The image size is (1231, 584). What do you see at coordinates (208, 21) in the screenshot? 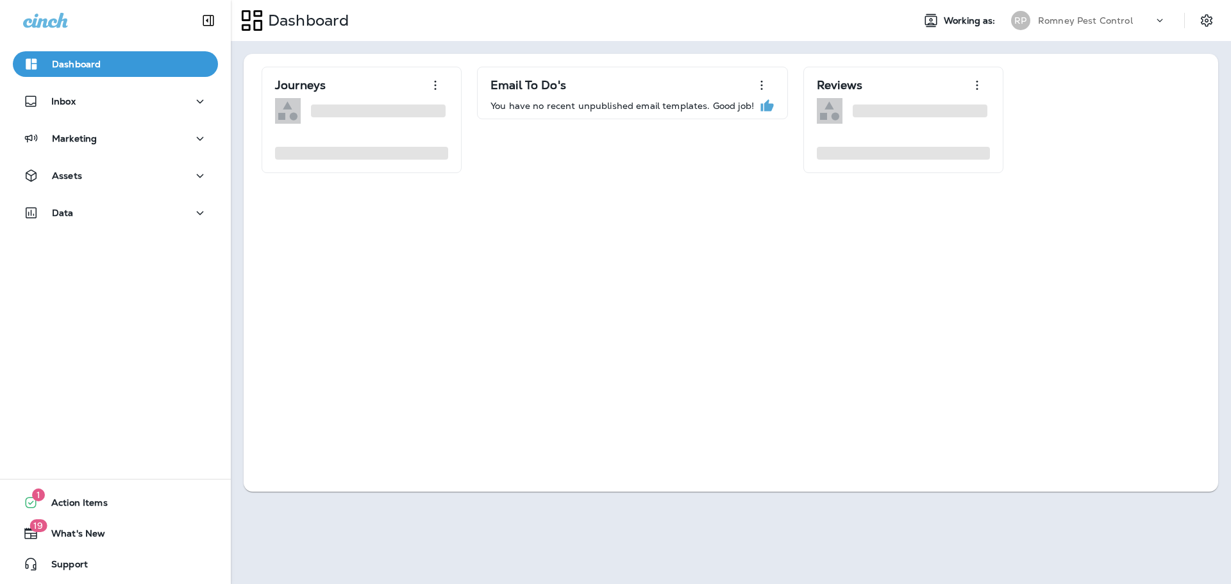
I see `button: Collapse Sidebar` at bounding box center [208, 21].